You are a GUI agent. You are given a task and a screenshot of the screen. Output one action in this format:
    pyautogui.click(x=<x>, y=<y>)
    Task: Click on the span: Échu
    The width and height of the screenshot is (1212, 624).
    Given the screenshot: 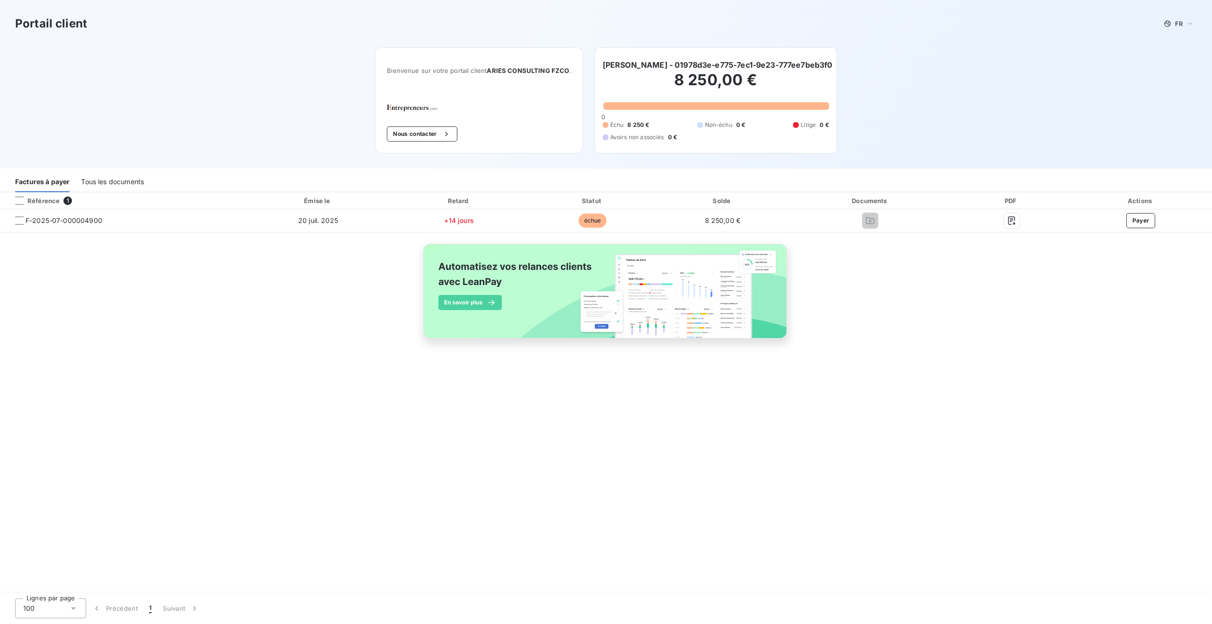 What is the action you would take?
    pyautogui.click(x=617, y=125)
    